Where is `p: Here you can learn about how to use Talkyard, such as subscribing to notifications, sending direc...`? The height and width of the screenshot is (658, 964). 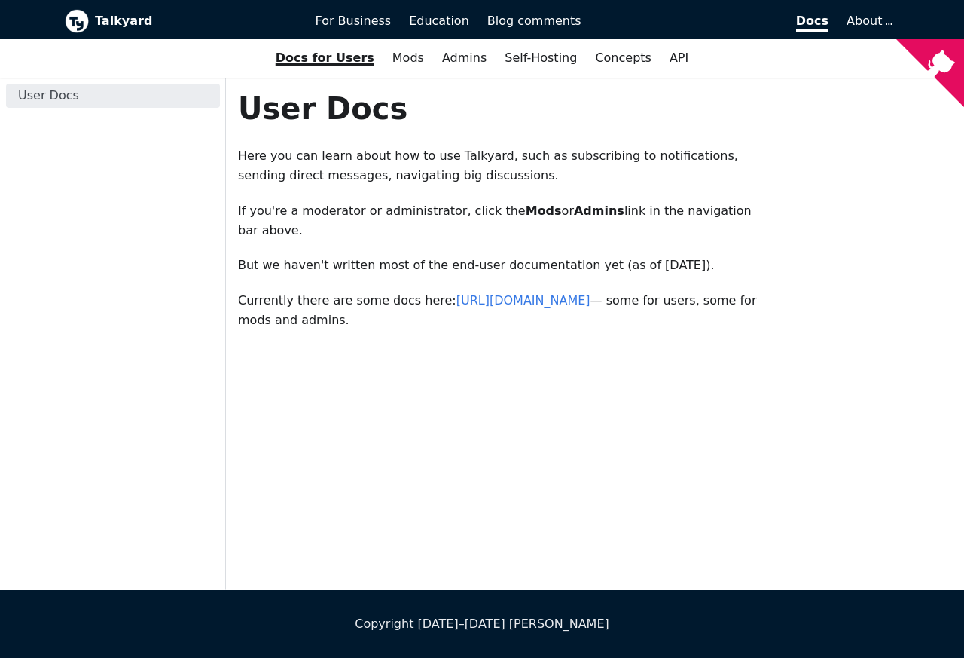
p: Here you can learn about how to use Talkyard, such as subscribing to notifications, sending direc... is located at coordinates (502, 166).